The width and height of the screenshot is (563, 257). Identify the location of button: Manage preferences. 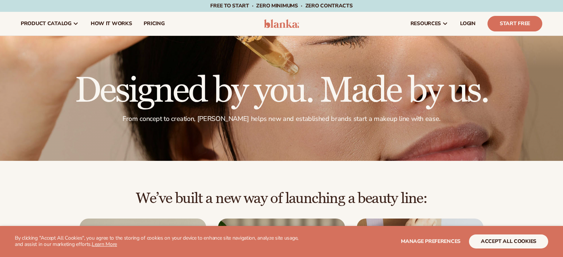
(430, 242).